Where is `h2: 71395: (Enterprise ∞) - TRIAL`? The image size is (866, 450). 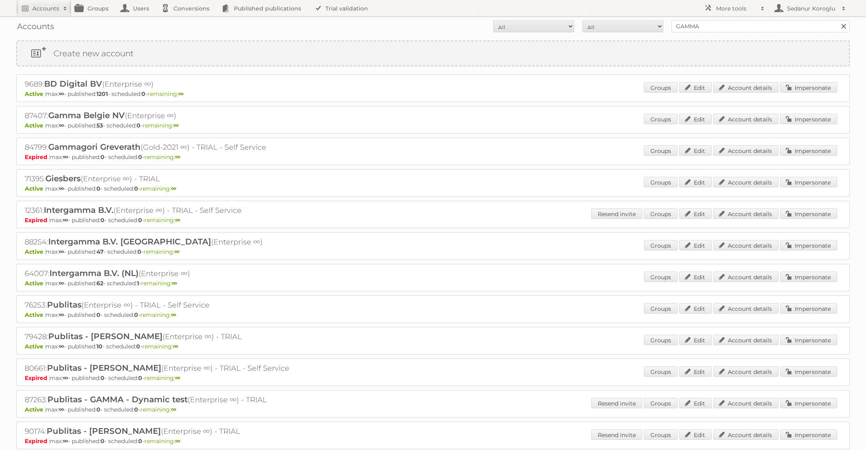
h2: 71395: (Enterprise ∞) - TRIAL is located at coordinates (166, 179).